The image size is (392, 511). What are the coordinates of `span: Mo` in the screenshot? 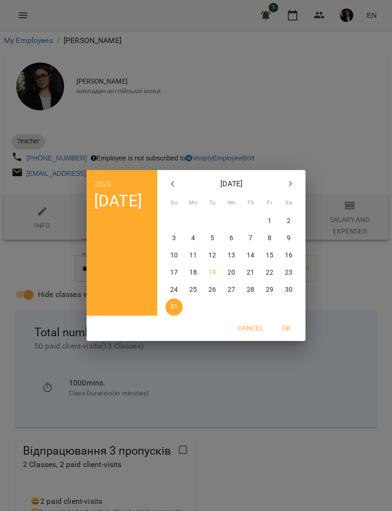 It's located at (193, 203).